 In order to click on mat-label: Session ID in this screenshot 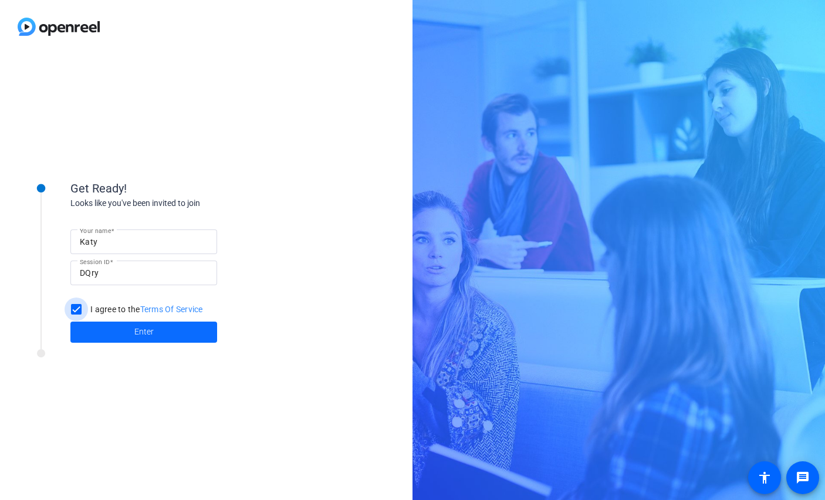, I will do `click(94, 262)`.